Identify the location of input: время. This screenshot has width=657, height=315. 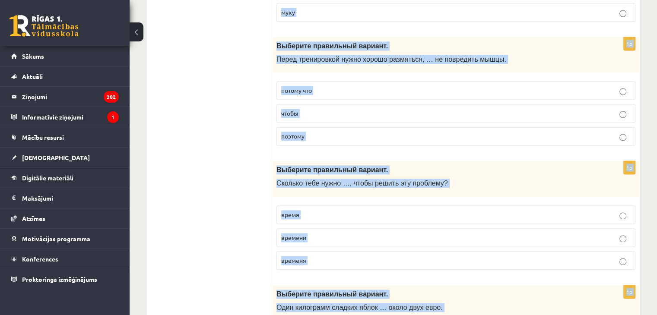
(623, 216).